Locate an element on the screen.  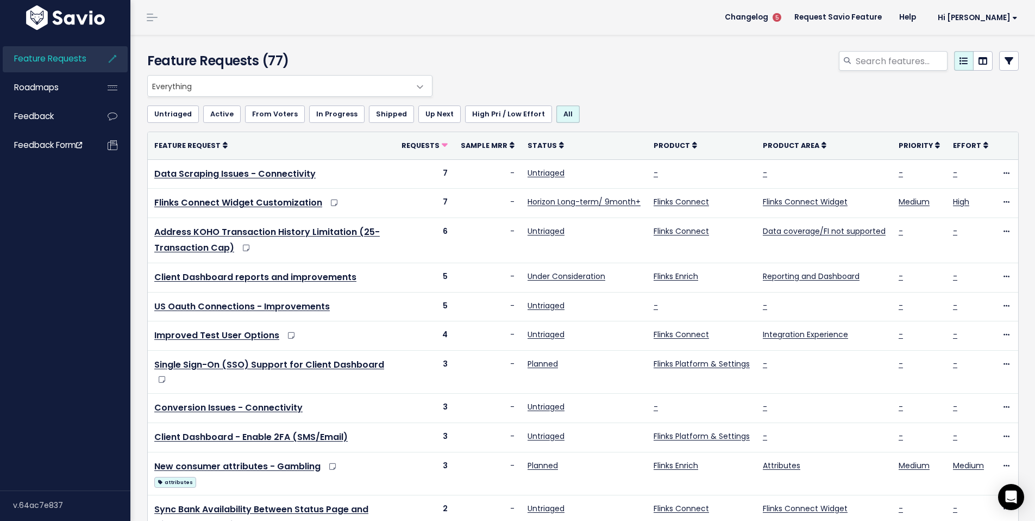
a: Address KOHO Transaction History Limitation (25-Transaction Cap) is located at coordinates (267, 240).